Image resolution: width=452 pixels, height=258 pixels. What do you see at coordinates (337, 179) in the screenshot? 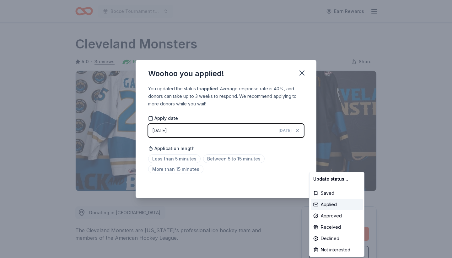
I see `div: Update status...` at bounding box center [337, 179].